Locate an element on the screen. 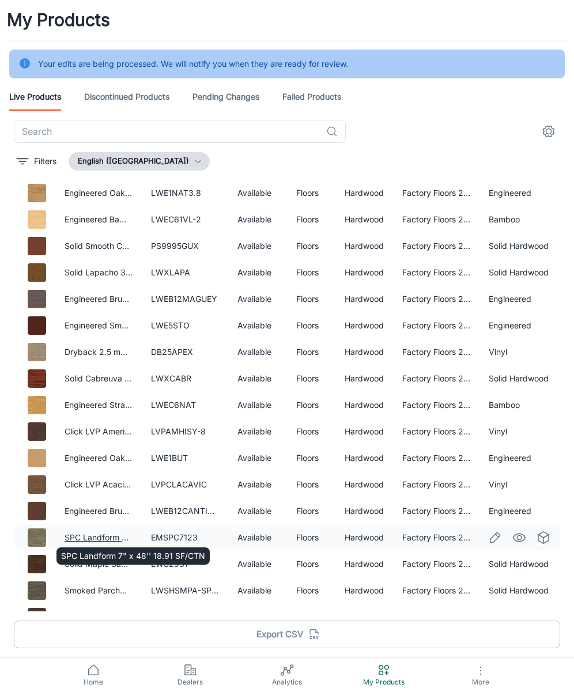  a: SPC Landform 7" x 48'' 18.91 SF/CTN is located at coordinates (137, 537).